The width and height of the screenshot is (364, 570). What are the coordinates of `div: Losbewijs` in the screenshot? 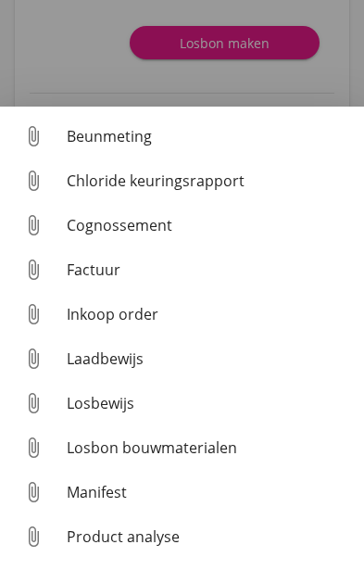 It's located at (208, 403).